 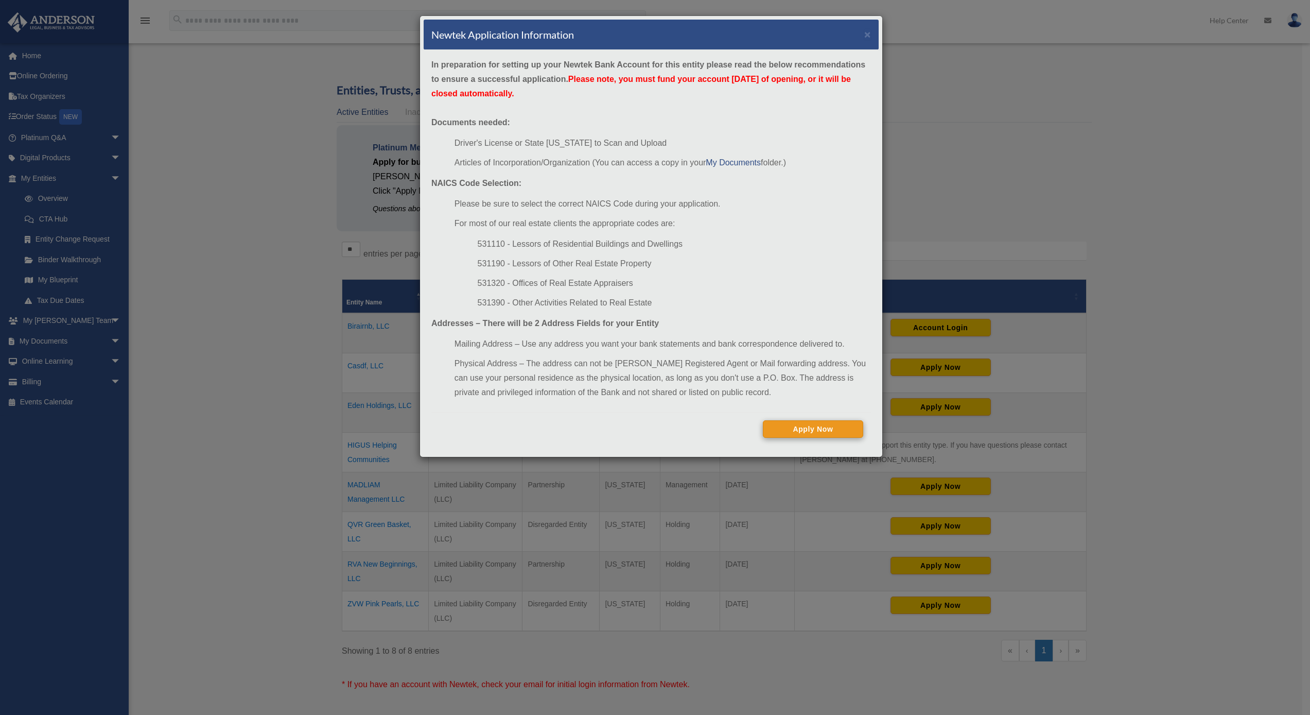 I want to click on strong: Addresses – There will be 2 Address Fields for your Entity, so click(x=545, y=323).